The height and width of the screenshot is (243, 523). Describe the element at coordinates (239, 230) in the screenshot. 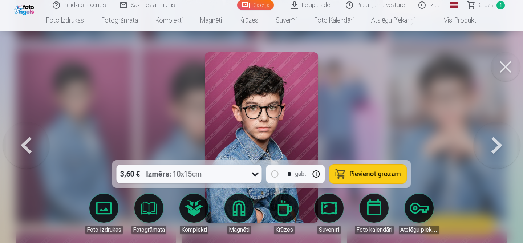

I see `div: Magnēti` at that location.